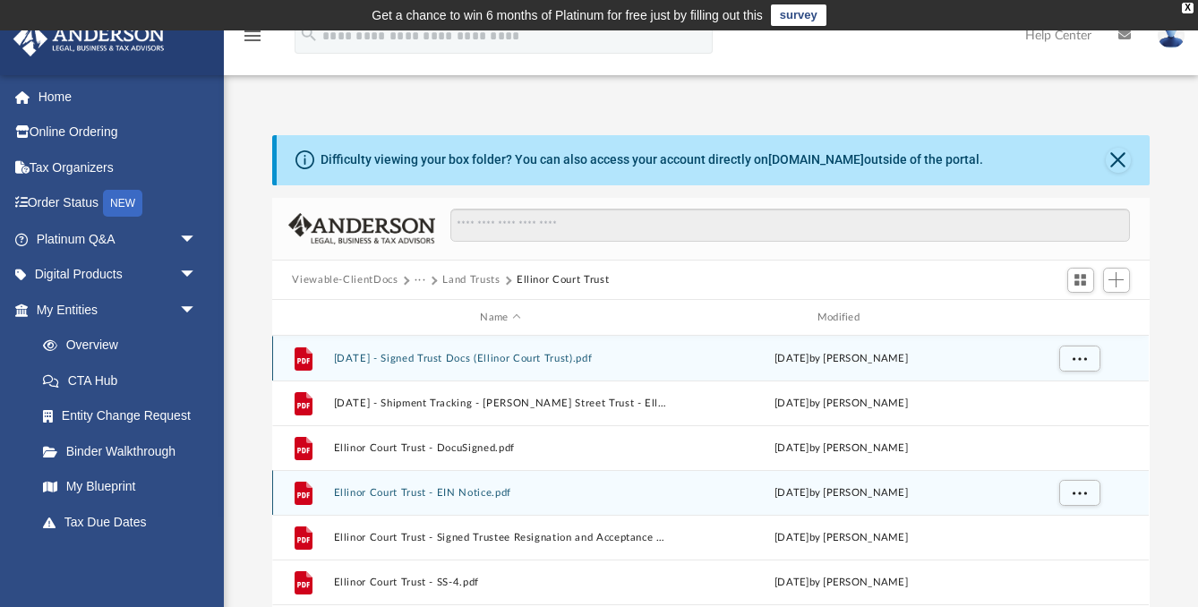  I want to click on a: My Entitiesarrow_drop_down, so click(118, 310).